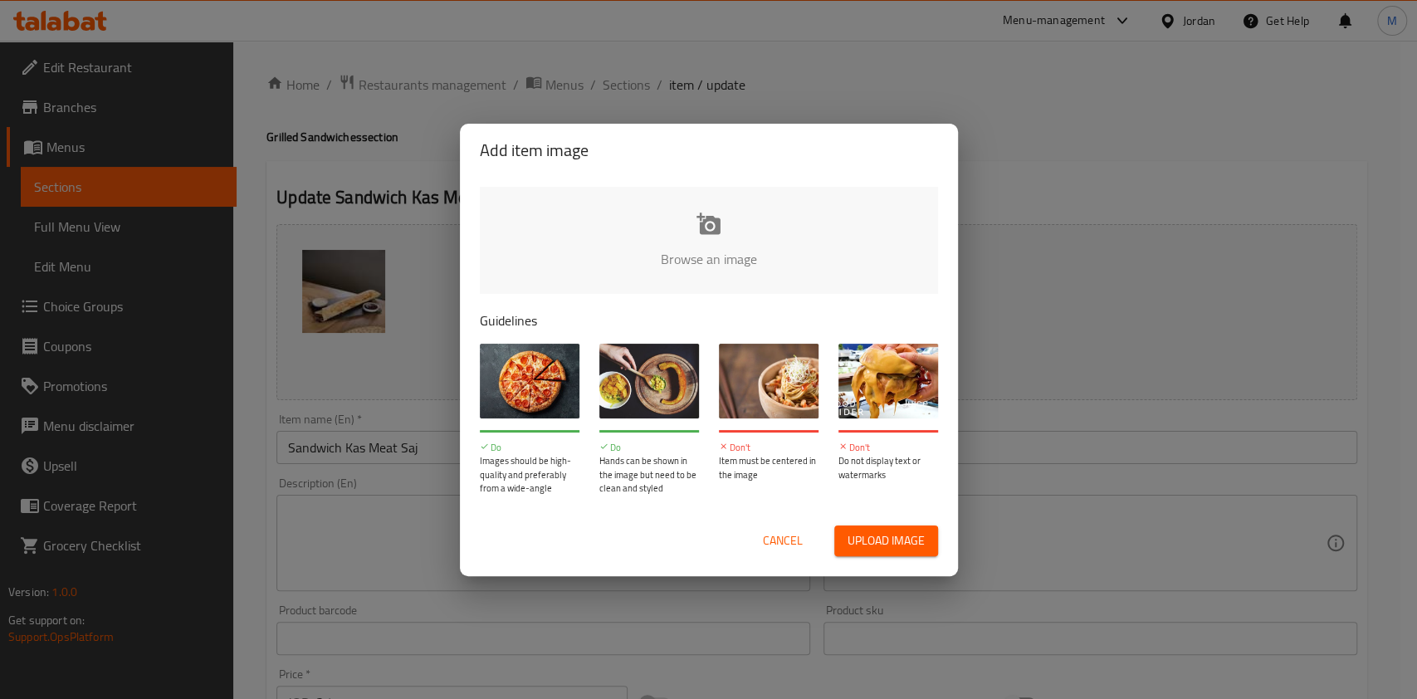 Image resolution: width=1417 pixels, height=699 pixels. I want to click on p: Do not display text or watermarks, so click(888, 467).